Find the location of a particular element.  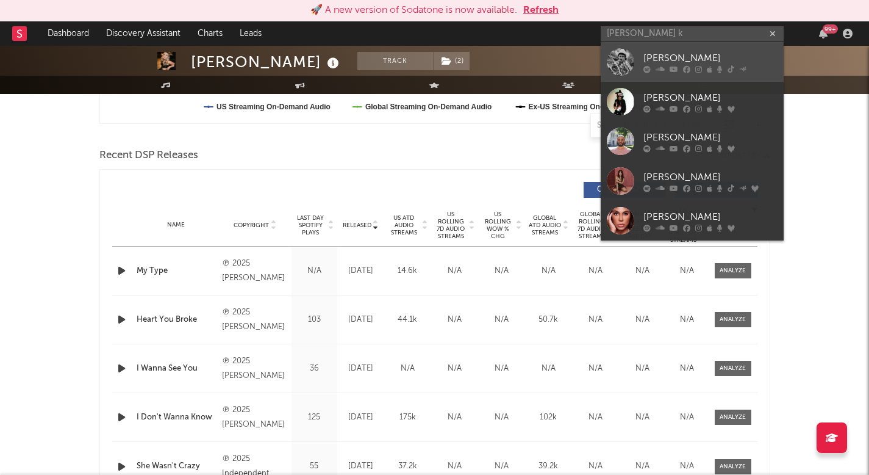

span: US Rolling 7D Audio Streams is located at coordinates (451, 225).